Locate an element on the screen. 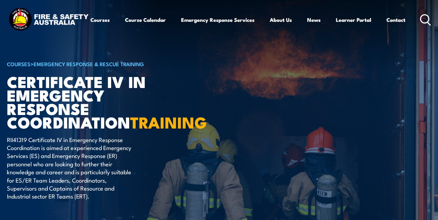 This screenshot has height=220, width=438. p: RII41319 Certificate IV in Emergency Response Coordination is aimed at experienced Emergency Serv... is located at coordinates (70, 167).